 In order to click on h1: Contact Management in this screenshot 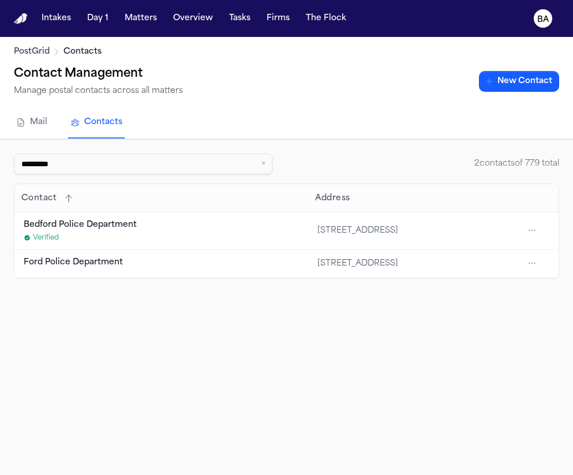, I will do `click(98, 74)`.